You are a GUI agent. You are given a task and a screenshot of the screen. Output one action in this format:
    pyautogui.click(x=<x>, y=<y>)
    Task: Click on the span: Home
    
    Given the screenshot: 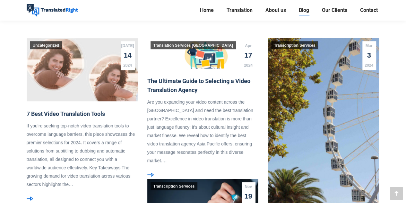 What is the action you would take?
    pyautogui.click(x=207, y=10)
    